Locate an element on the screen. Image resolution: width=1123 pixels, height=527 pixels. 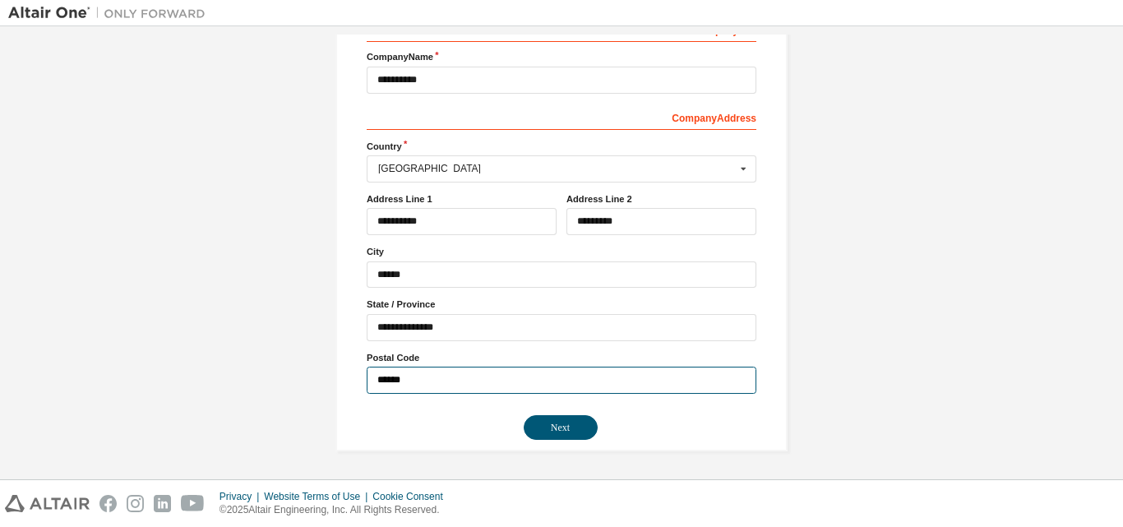
div: Website Terms of Use is located at coordinates (318, 496).